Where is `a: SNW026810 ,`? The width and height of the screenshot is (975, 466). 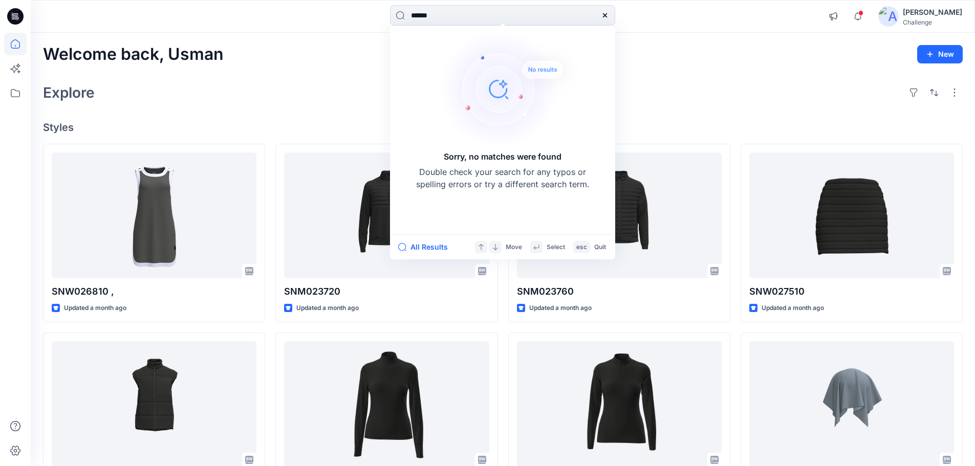
a: SNW026810 , is located at coordinates (154, 215).